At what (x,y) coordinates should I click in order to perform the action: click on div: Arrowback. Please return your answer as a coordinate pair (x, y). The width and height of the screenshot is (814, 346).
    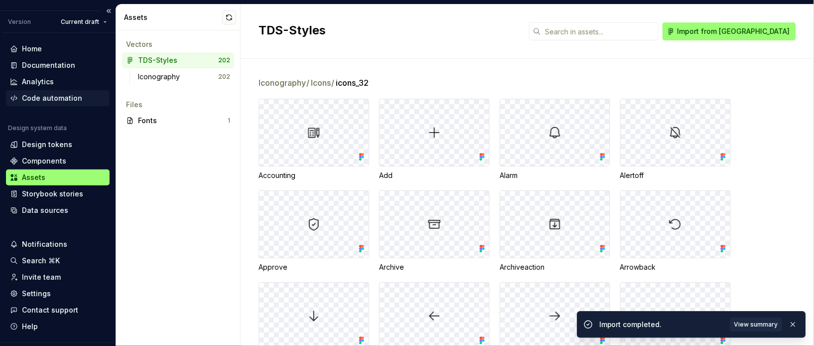
    Looking at the image, I should click on (675, 267).